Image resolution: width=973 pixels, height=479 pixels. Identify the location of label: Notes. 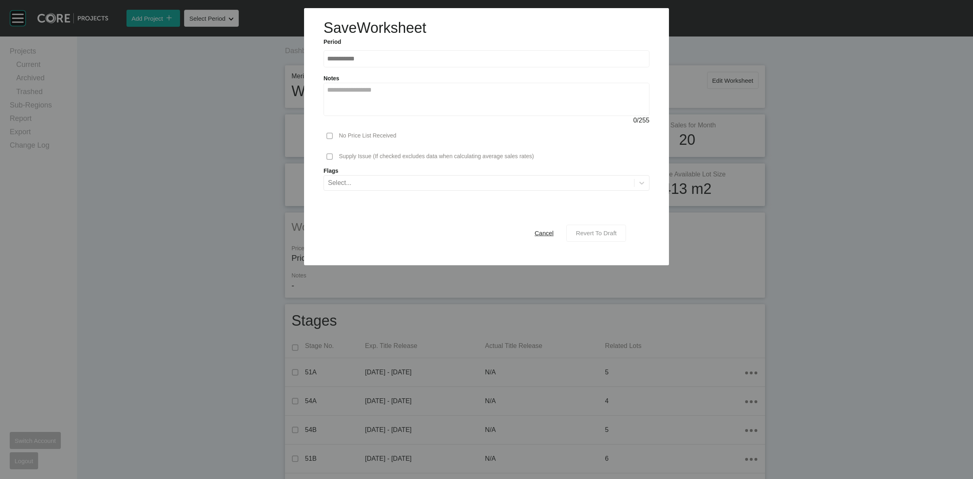
(331, 78).